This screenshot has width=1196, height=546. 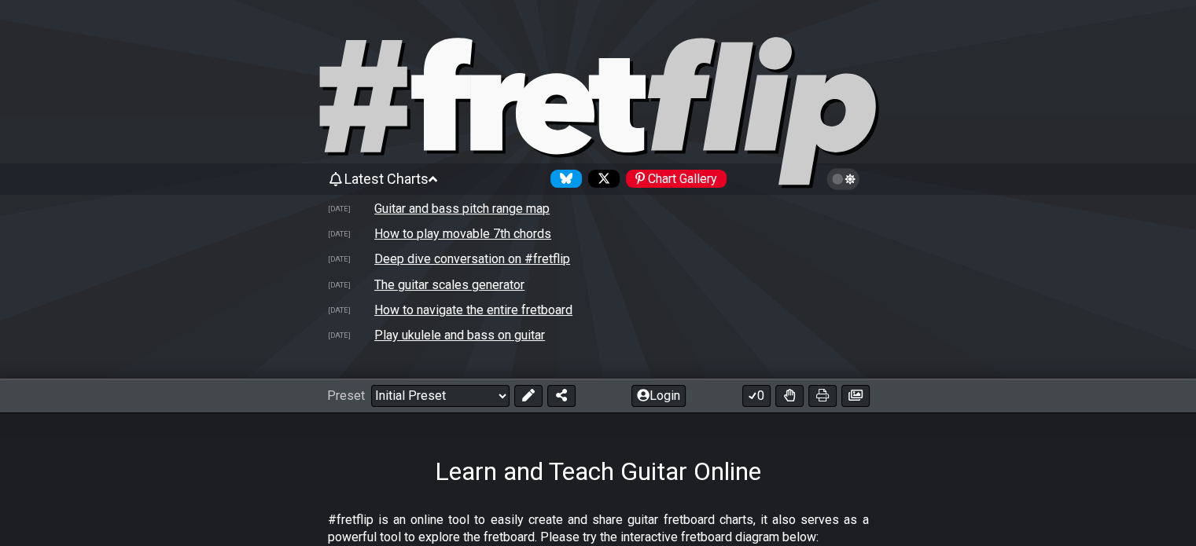 I want to click on button: Toggle Dexterity for all fretkits, so click(x=789, y=396).